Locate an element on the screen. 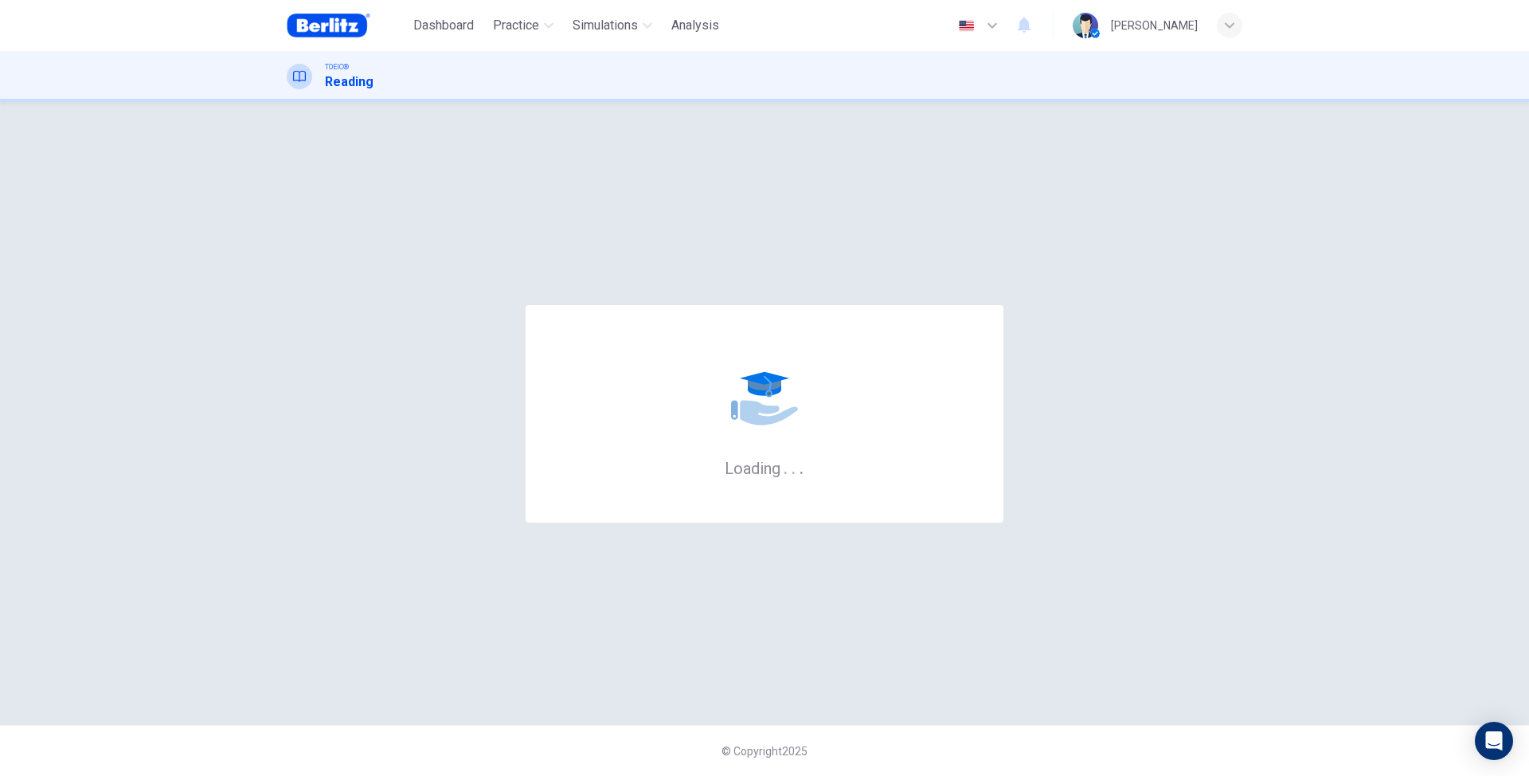 This screenshot has width=1529, height=776. h1: Reading is located at coordinates (349, 82).